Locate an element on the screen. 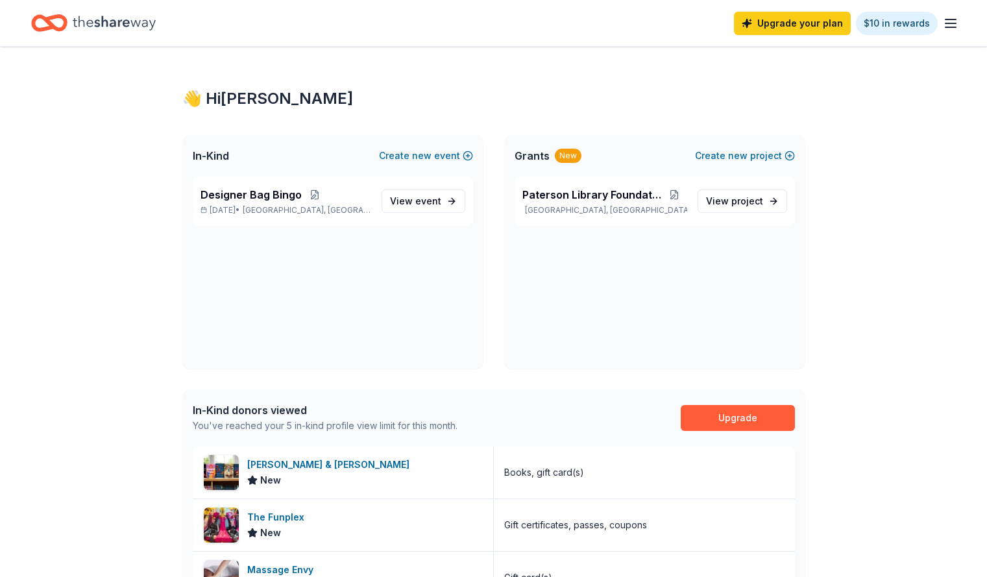 The height and width of the screenshot is (577, 987). div: New is located at coordinates (568, 156).